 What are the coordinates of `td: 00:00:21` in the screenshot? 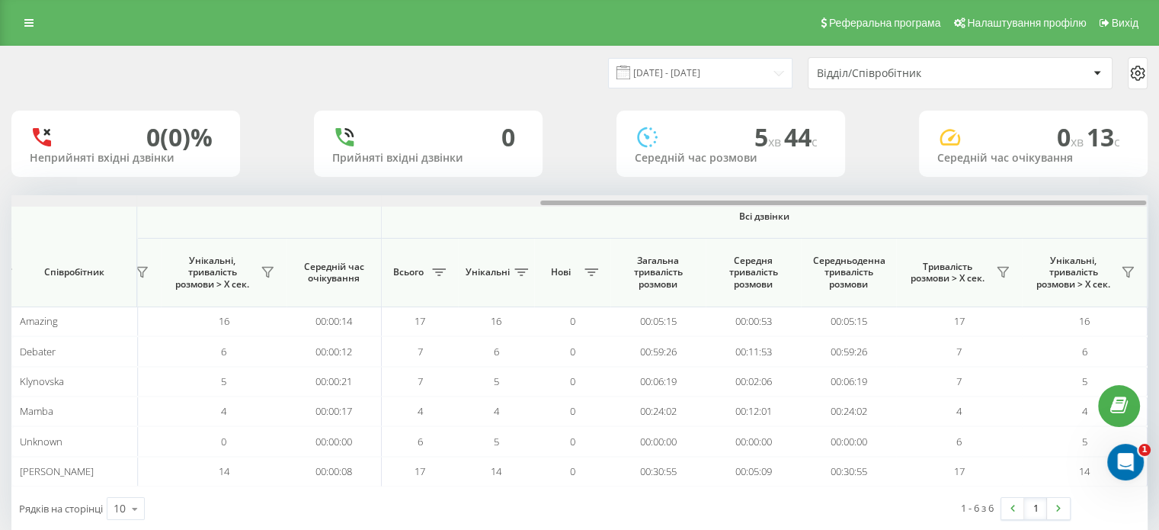 It's located at (334, 381).